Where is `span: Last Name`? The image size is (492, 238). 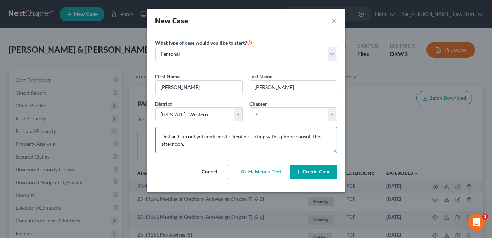
span: Last Name is located at coordinates (261, 76).